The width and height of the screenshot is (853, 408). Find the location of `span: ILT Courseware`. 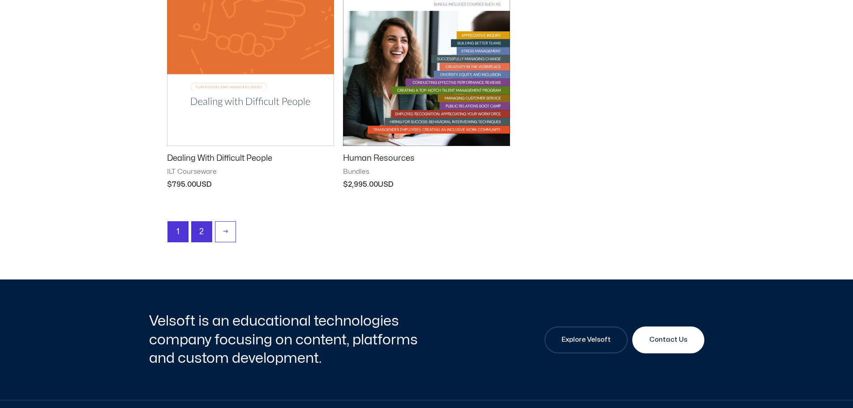

span: ILT Courseware is located at coordinates (250, 172).